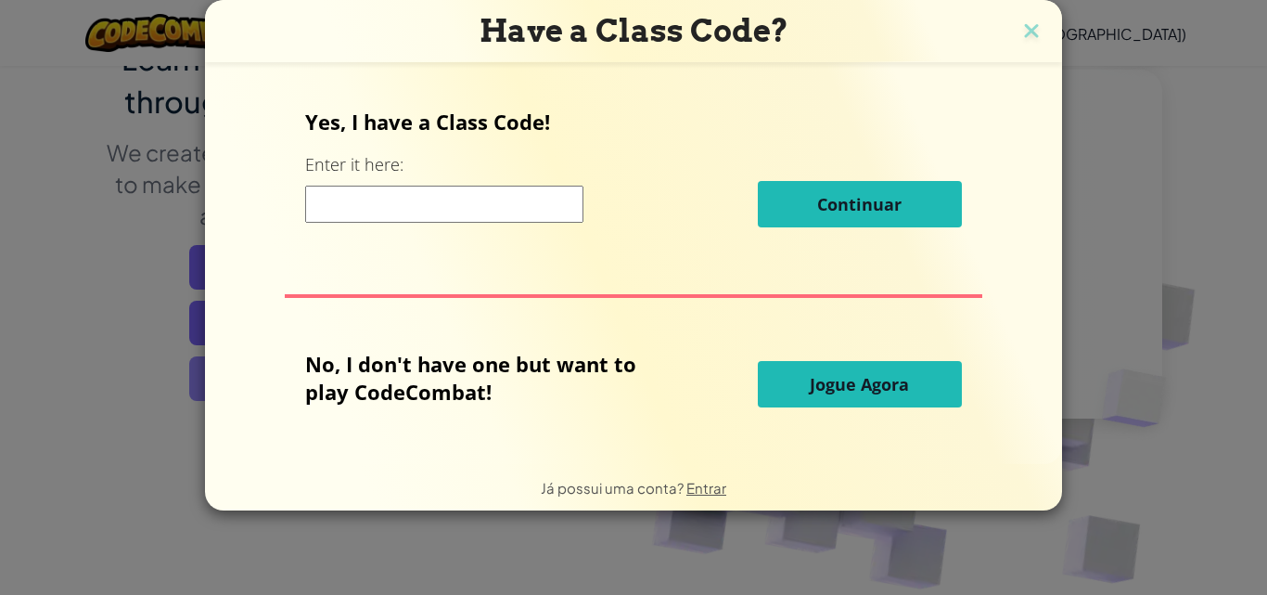 Image resolution: width=1267 pixels, height=595 pixels. I want to click on p: Yes, I have a Class Code!, so click(633, 122).